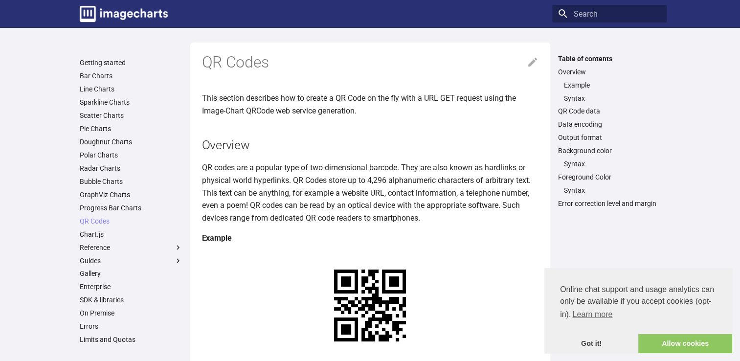 The height and width of the screenshot is (361, 740). I want to click on a: Line Charts, so click(131, 89).